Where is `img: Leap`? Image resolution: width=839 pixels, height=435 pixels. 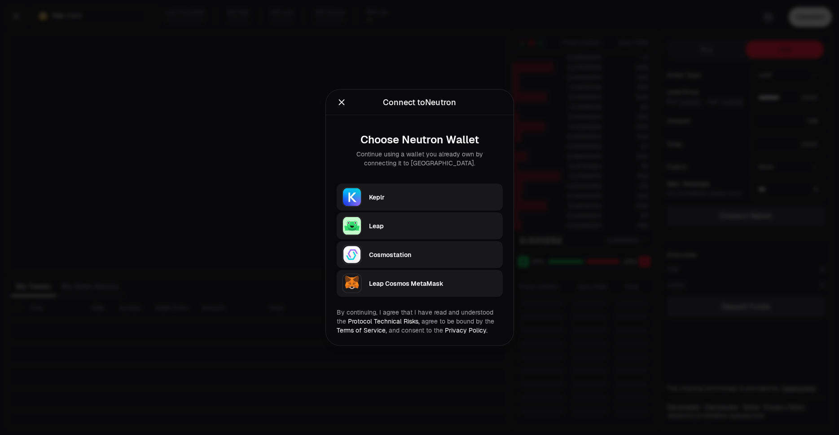
img: Leap is located at coordinates (352, 226).